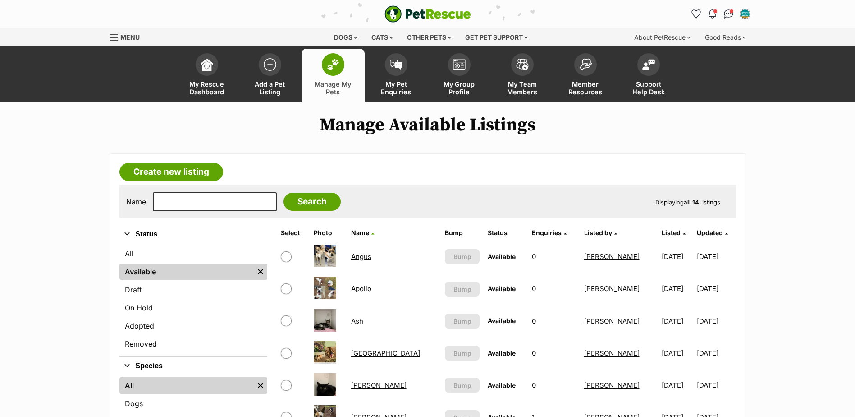 The image size is (855, 417). I want to click on span: Menu, so click(130, 37).